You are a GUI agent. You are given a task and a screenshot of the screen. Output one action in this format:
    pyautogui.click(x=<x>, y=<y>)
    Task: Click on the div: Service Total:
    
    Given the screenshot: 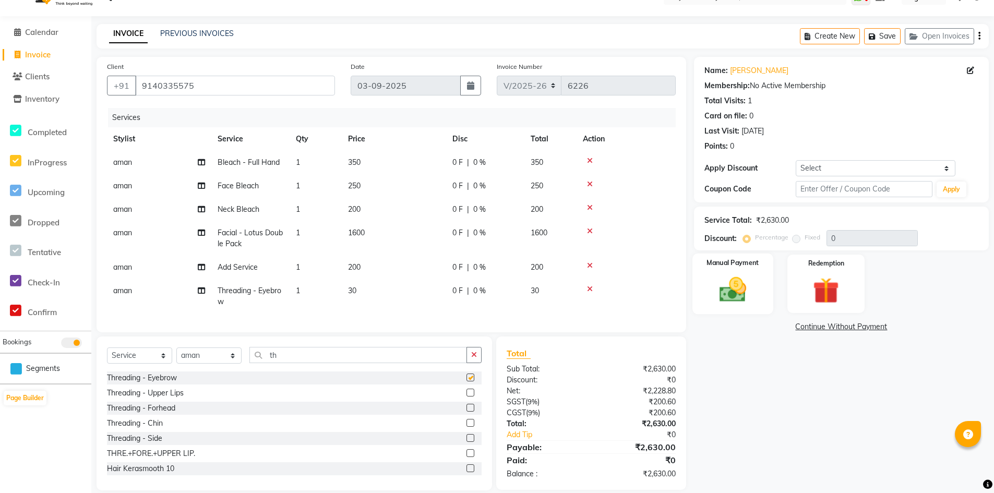 What is the action you would take?
    pyautogui.click(x=728, y=220)
    